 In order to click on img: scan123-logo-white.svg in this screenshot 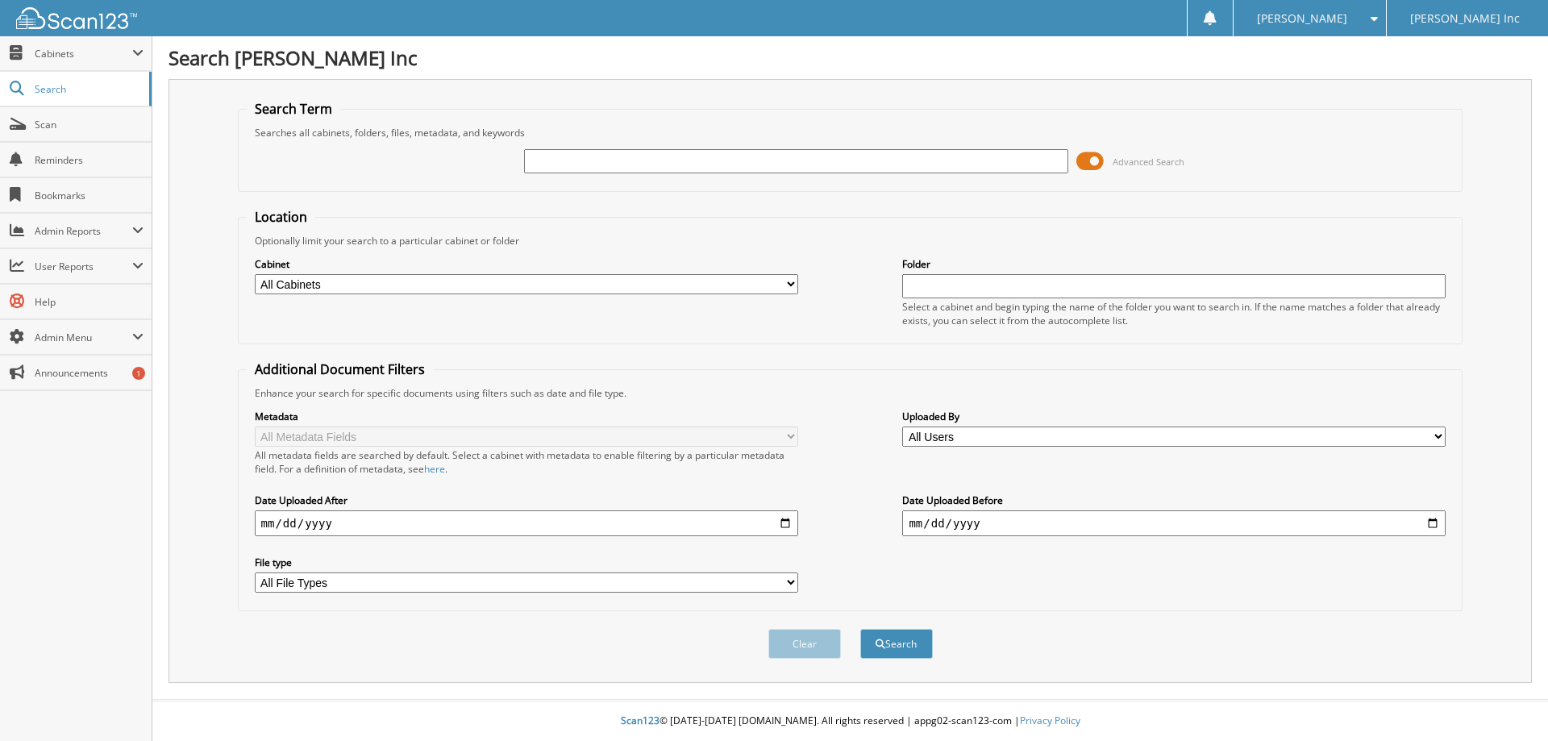, I will do `click(77, 18)`.